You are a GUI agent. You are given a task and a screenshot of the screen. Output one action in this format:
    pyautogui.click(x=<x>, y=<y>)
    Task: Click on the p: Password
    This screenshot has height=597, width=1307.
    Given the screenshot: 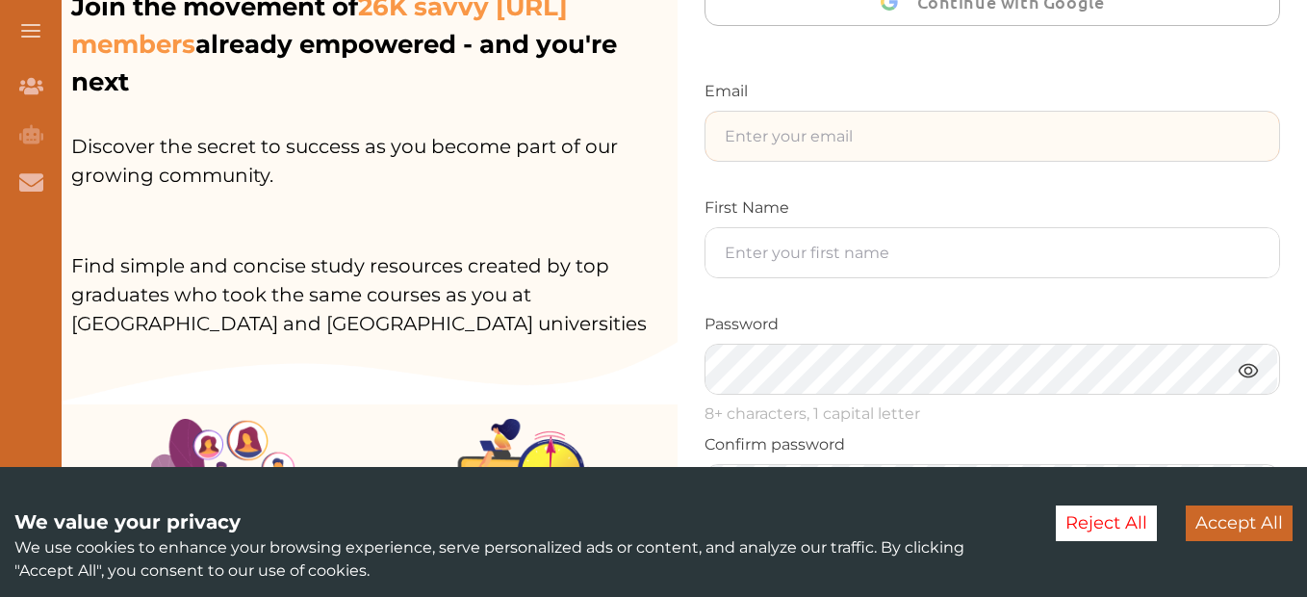 What is the action you would take?
    pyautogui.click(x=993, y=324)
    